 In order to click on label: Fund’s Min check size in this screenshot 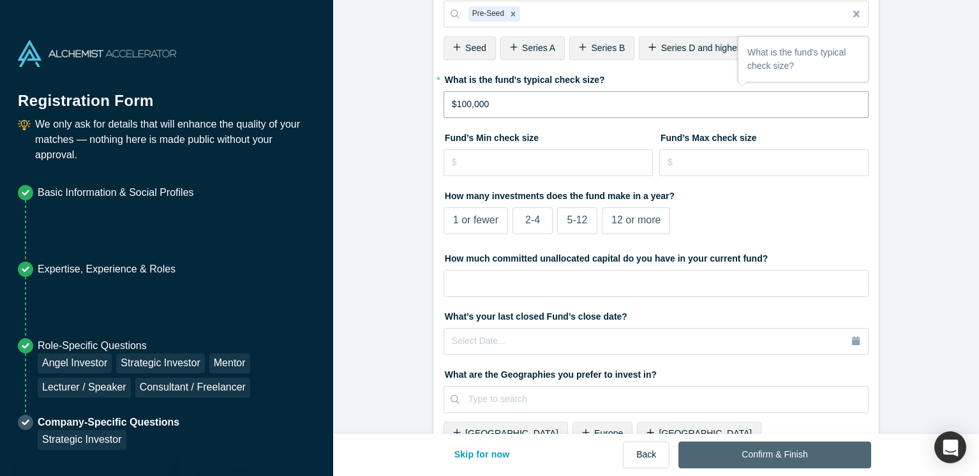, I will do `click(548, 136)`.